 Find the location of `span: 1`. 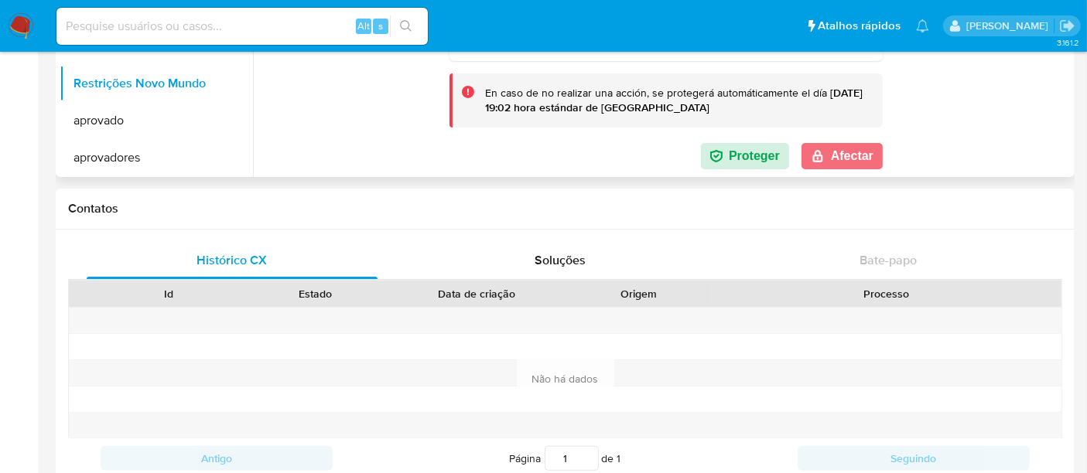

span: 1 is located at coordinates (619, 459).